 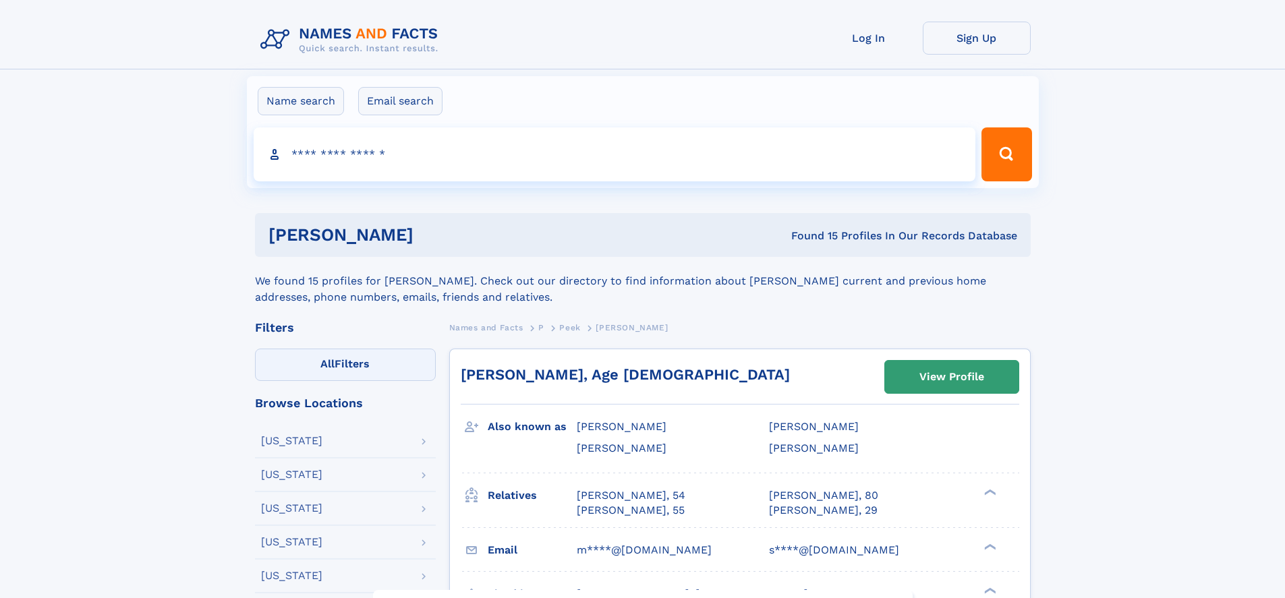 What do you see at coordinates (301, 101) in the screenshot?
I see `label: Name search` at bounding box center [301, 101].